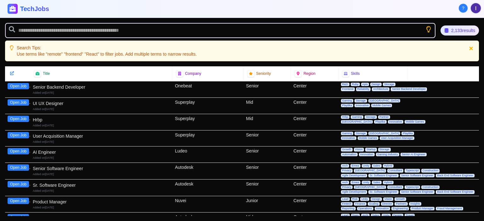 The width and height of the screenshot is (484, 221). I want to click on div: Onebeat, so click(208, 89).